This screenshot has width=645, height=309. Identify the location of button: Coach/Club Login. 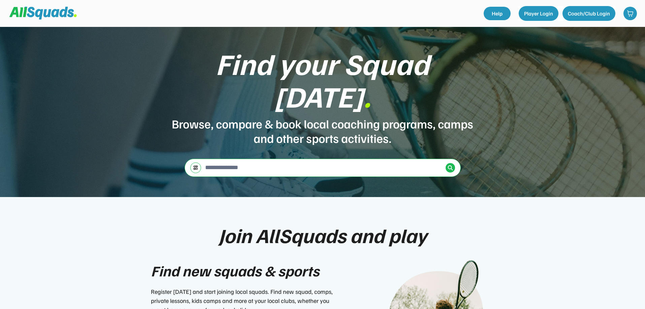
(588, 13).